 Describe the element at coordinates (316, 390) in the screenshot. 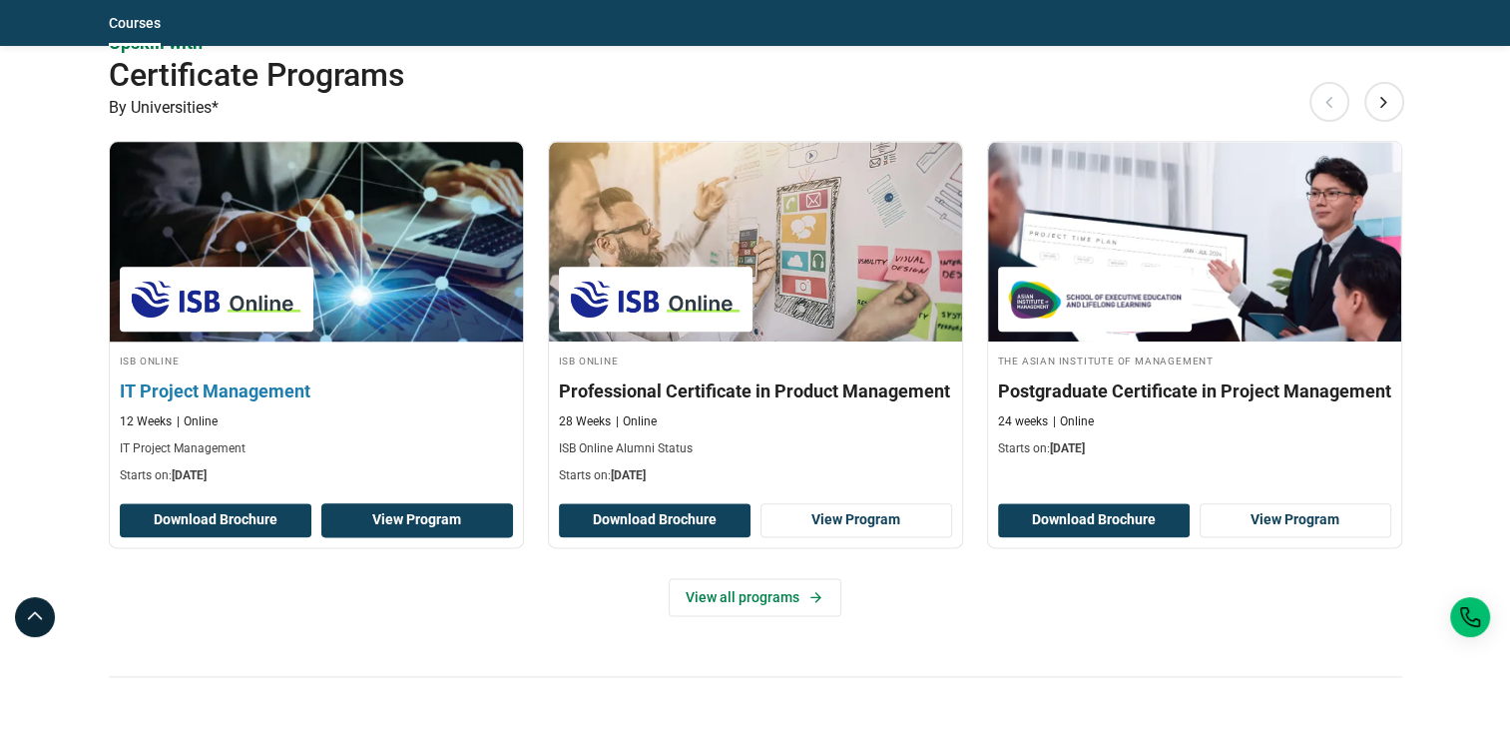

I see `h3: IT Project Management` at that location.